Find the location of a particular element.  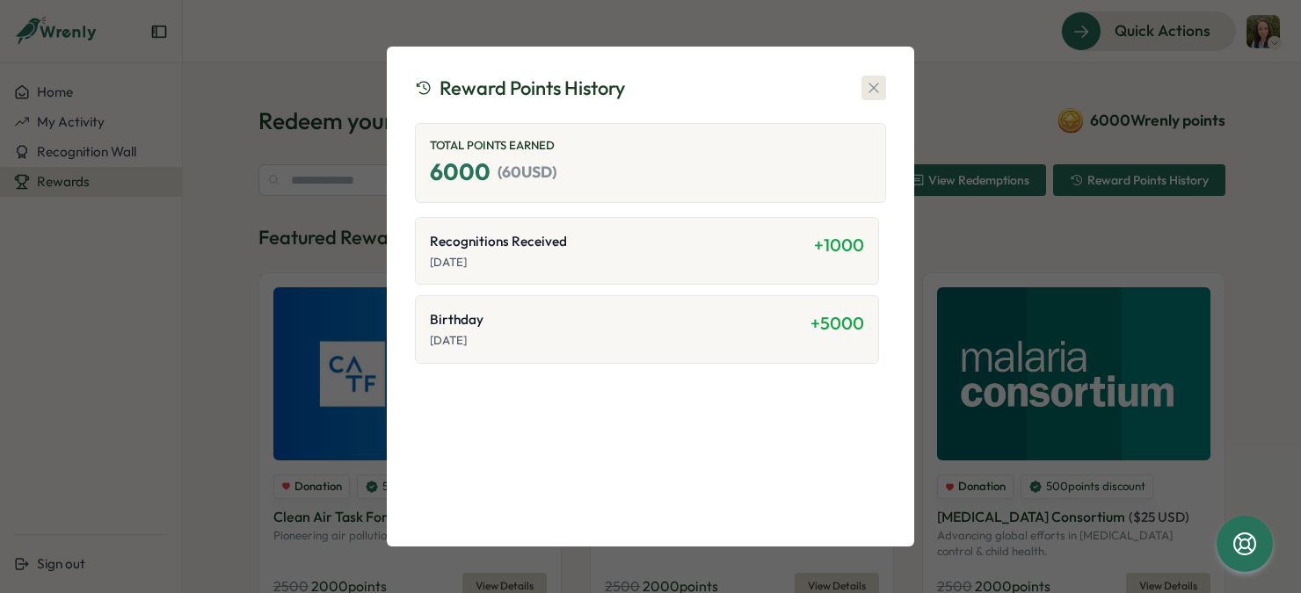

div: Reward Points History is located at coordinates (519, 88).